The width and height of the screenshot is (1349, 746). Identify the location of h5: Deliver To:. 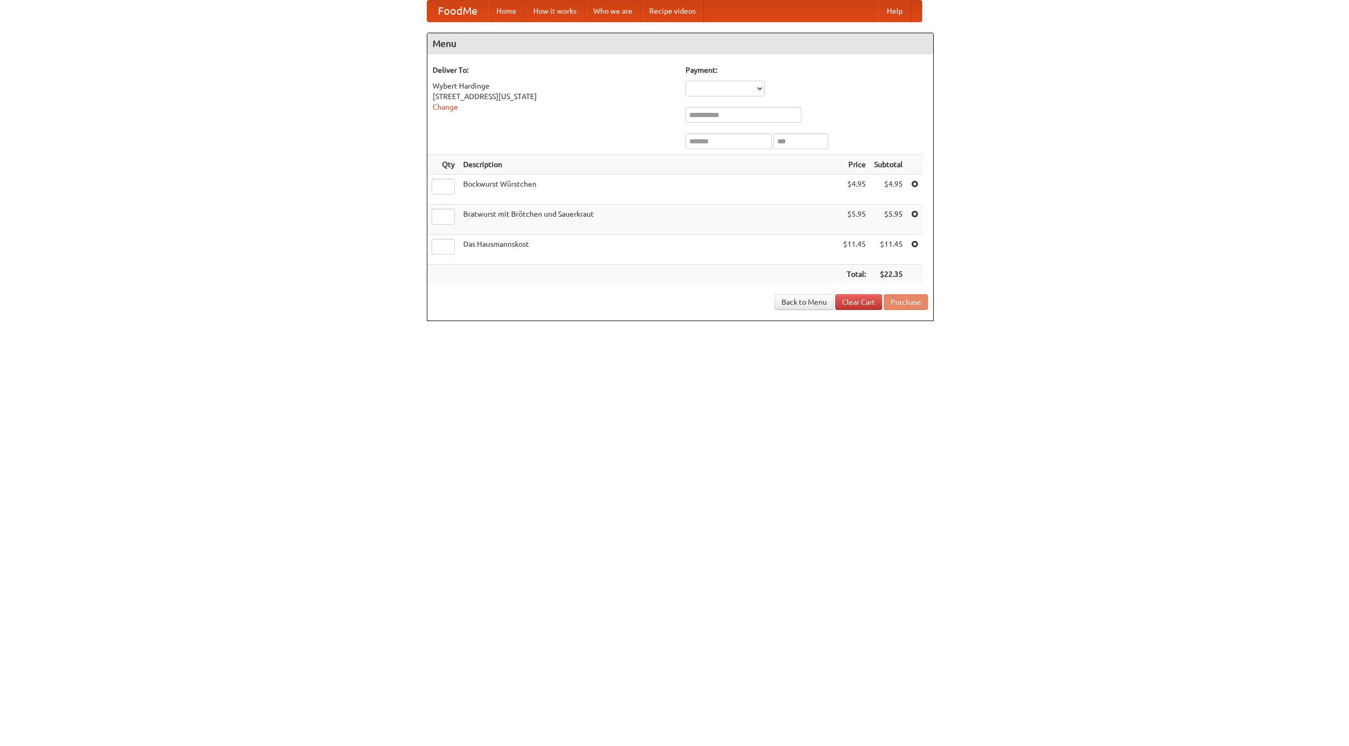
(554, 70).